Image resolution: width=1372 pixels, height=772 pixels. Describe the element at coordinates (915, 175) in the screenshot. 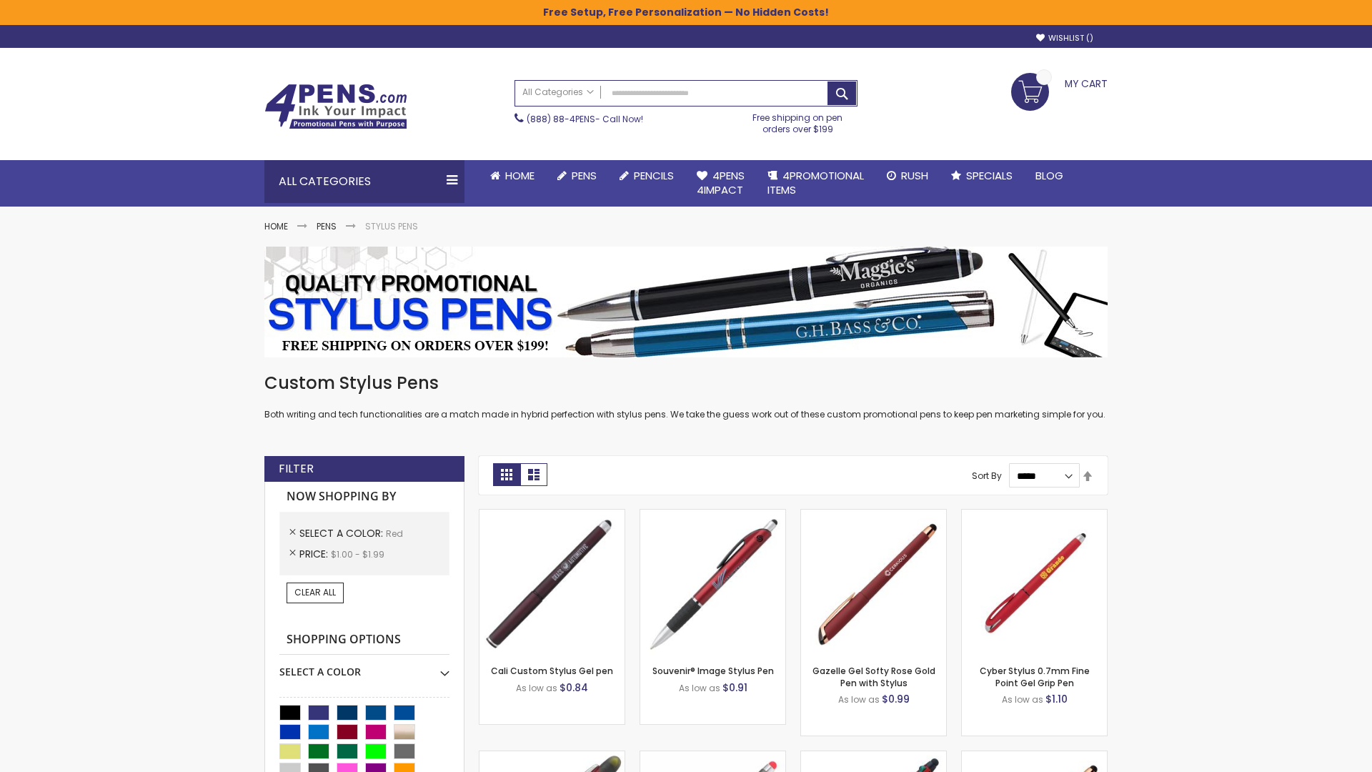

I see `span: Rush` at that location.